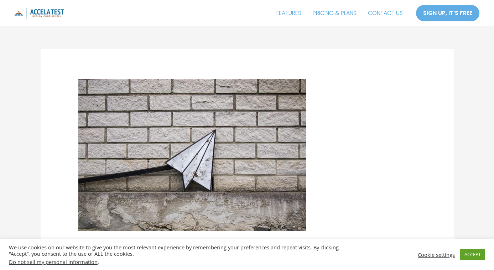  Describe the element at coordinates (448, 13) in the screenshot. I see `div: SIGN UP, IT'S FREE` at that location.